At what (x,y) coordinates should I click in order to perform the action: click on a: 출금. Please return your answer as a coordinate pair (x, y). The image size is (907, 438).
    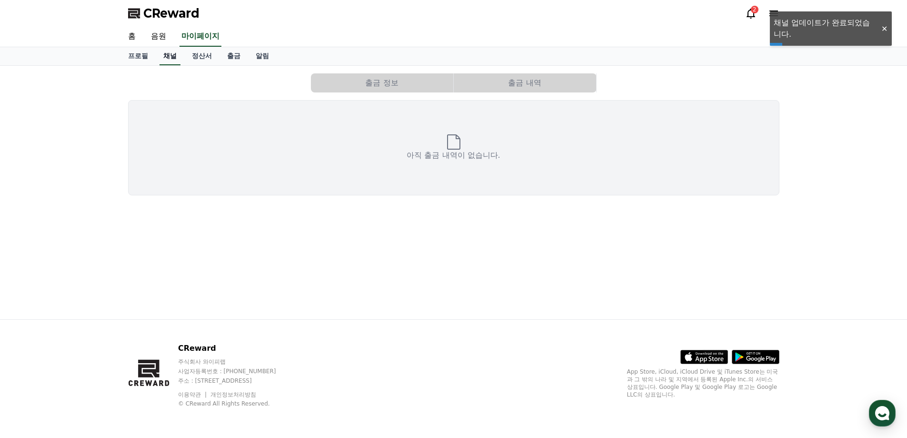
    Looking at the image, I should click on (234, 56).